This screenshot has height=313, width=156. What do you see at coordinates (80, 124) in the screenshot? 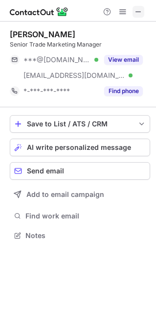
I see `div: Save to List / ATS / CRM` at bounding box center [80, 124].